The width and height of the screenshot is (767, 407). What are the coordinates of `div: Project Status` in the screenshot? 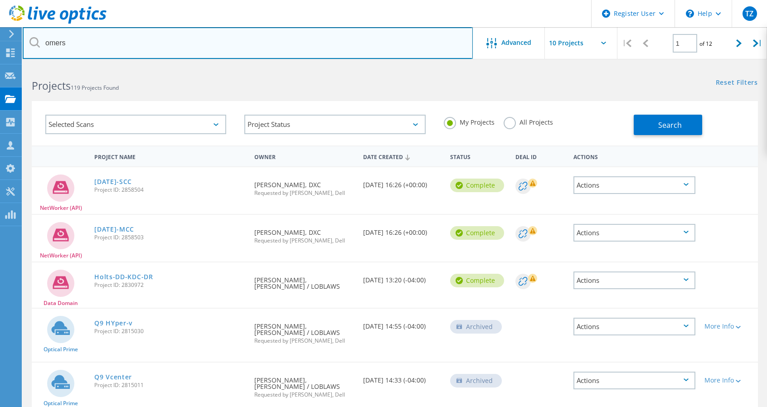 It's located at (335, 124).